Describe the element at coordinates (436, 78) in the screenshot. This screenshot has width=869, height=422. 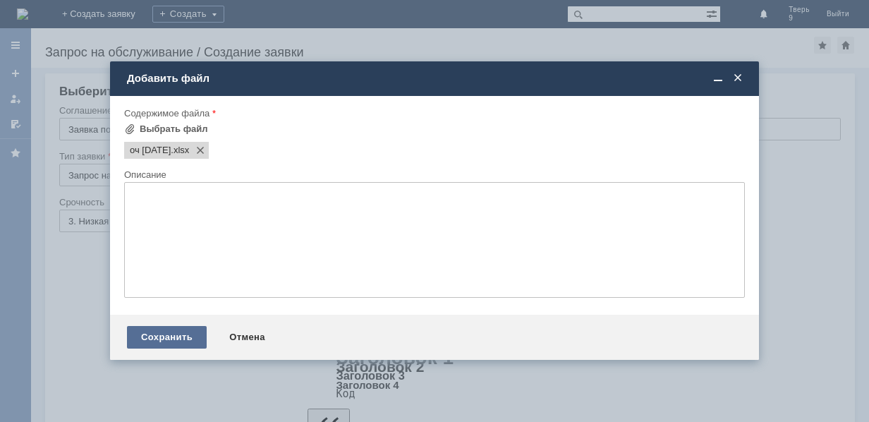
I see `div: Добавить файл` at that location.